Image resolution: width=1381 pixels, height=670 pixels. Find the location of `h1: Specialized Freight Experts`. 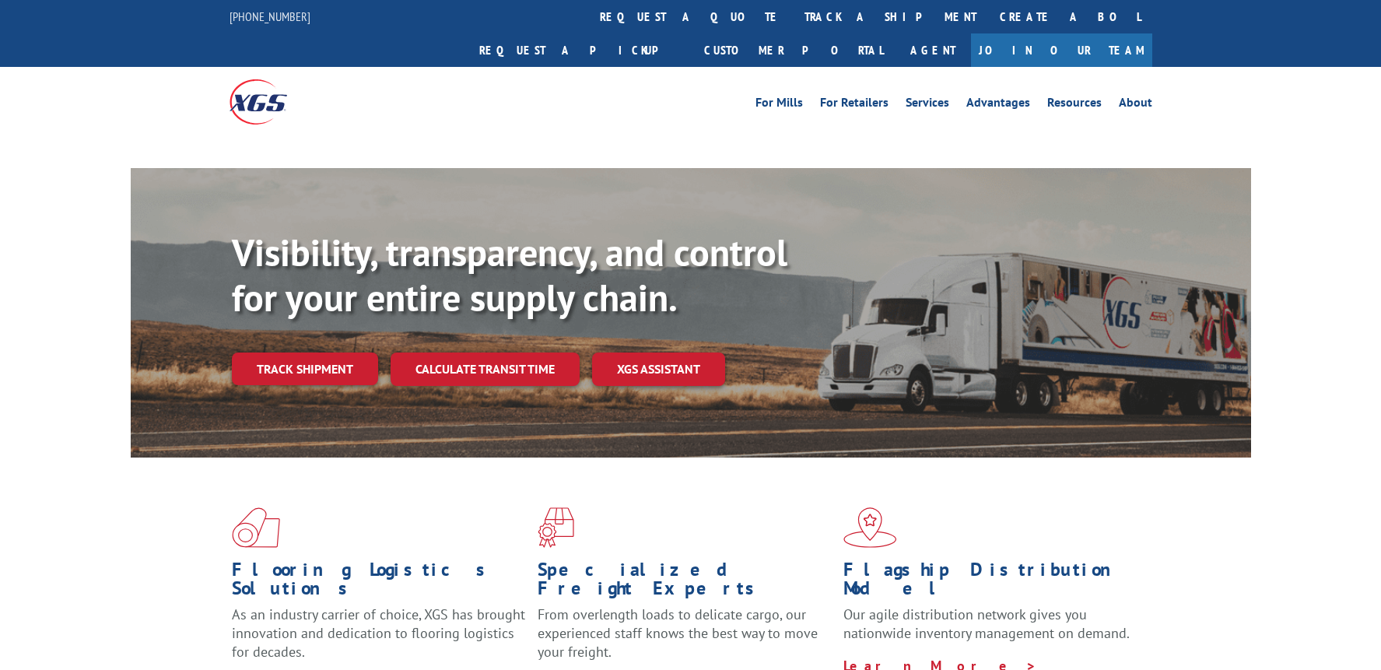

h1: Specialized Freight Experts is located at coordinates (685, 583).